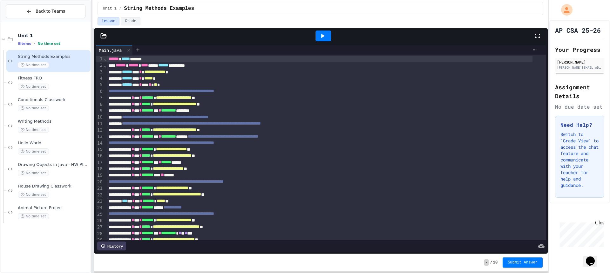 The height and width of the screenshot is (273, 610). What do you see at coordinates (99, 78) in the screenshot?
I see `div: 4` at bounding box center [99, 78].